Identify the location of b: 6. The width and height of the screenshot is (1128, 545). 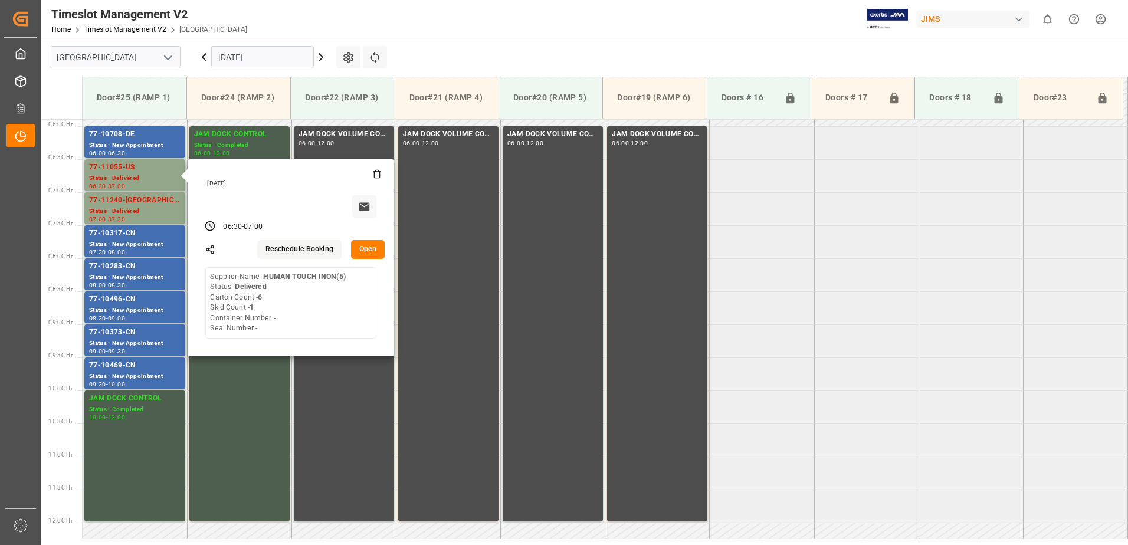
(260, 297).